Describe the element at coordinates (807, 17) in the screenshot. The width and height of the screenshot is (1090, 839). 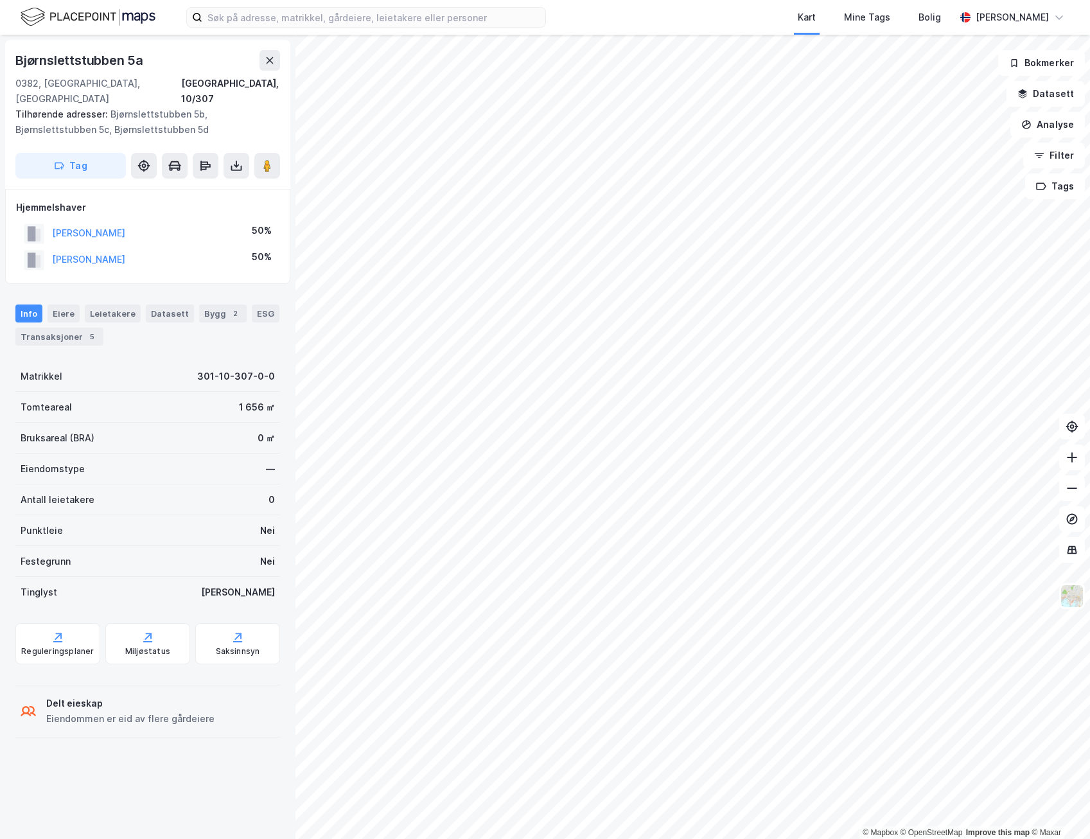
I see `div: Kart` at that location.